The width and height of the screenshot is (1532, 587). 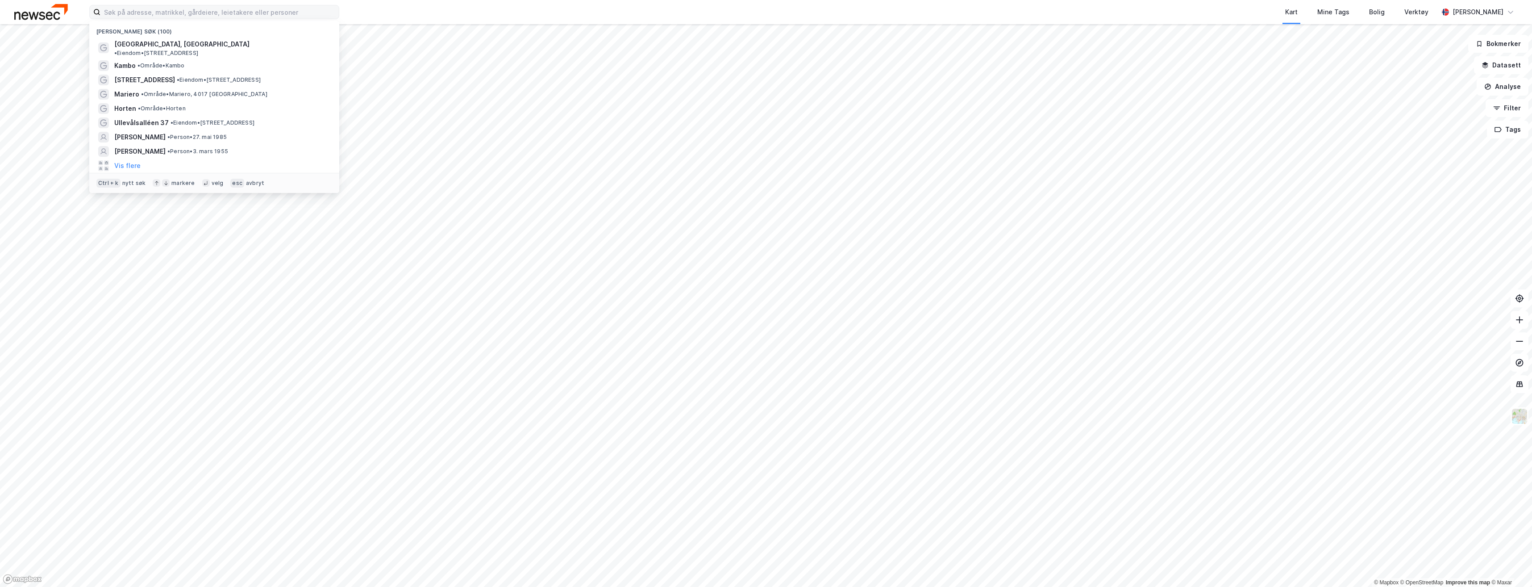 What do you see at coordinates (1501, 65) in the screenshot?
I see `button: Datasett` at bounding box center [1501, 65].